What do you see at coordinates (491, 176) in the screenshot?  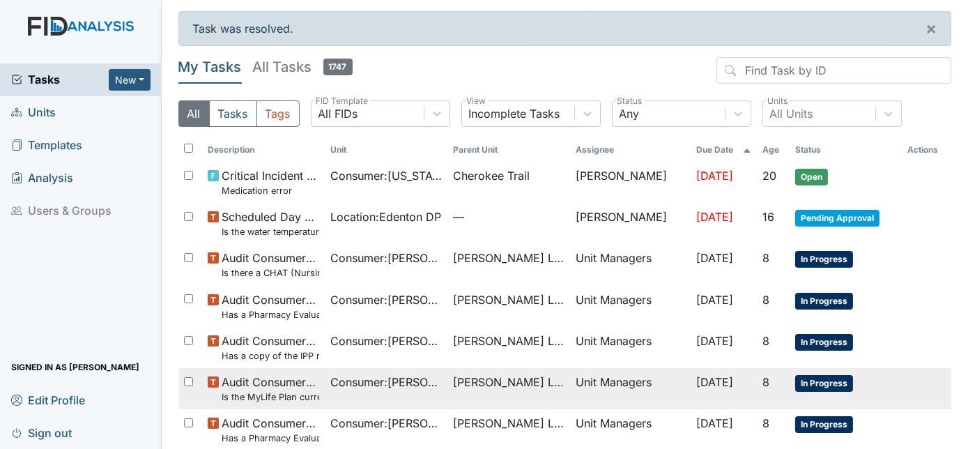 I see `span: Cherokee Trail` at bounding box center [491, 176].